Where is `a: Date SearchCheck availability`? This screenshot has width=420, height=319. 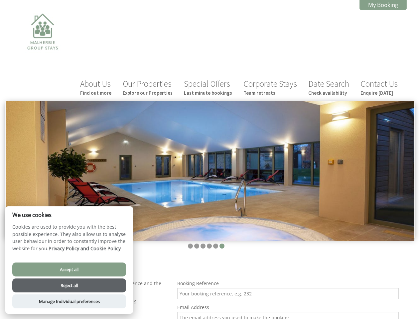 a: Date SearchCheck availability is located at coordinates (329, 87).